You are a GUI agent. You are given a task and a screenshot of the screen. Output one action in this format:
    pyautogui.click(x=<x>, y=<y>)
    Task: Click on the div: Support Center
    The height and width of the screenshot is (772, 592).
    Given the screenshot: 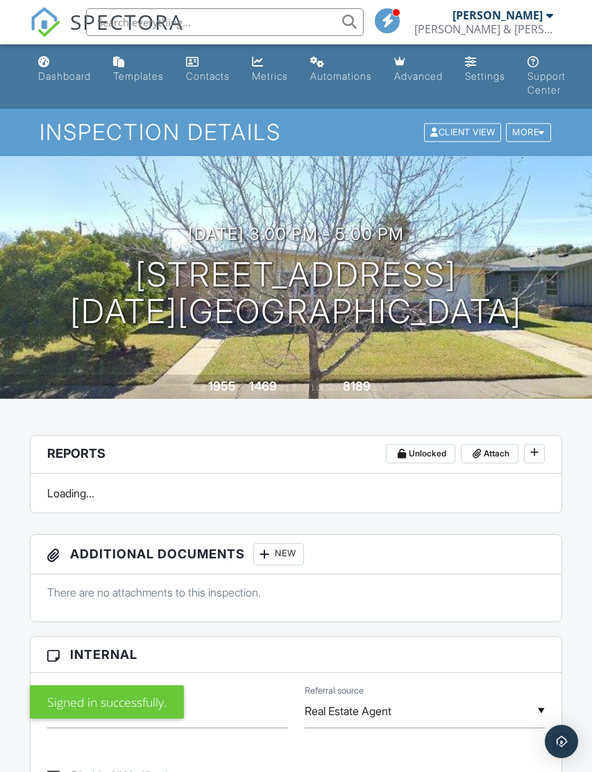 What is the action you would take?
    pyautogui.click(x=546, y=83)
    